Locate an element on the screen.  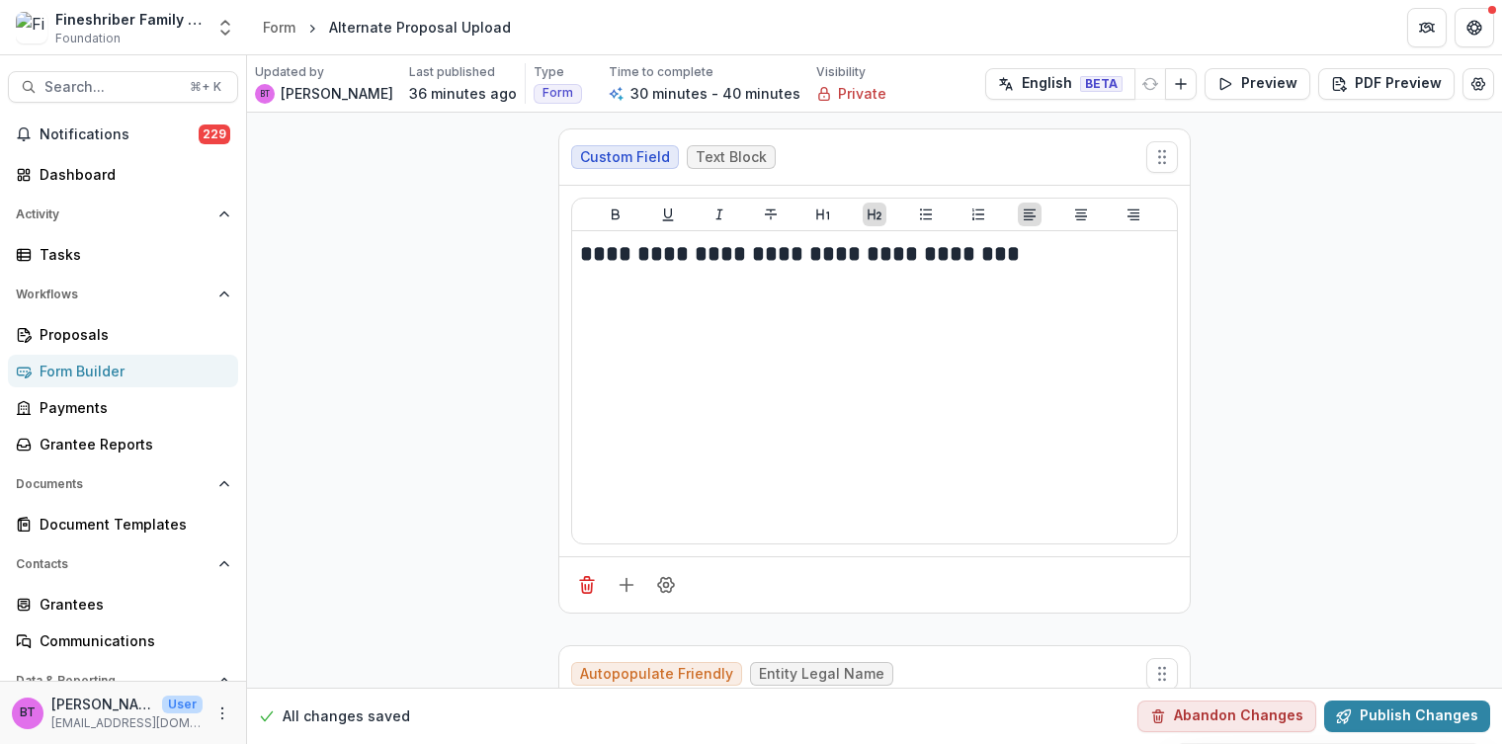
button: Align Left is located at coordinates (1030, 214).